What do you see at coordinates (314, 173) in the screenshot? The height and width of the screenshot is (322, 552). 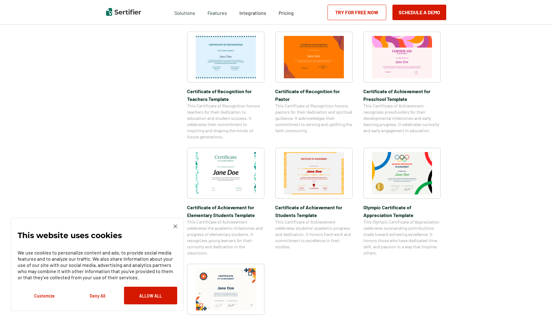 I see `img: Certificate of Achievement for Students Template` at bounding box center [314, 173].